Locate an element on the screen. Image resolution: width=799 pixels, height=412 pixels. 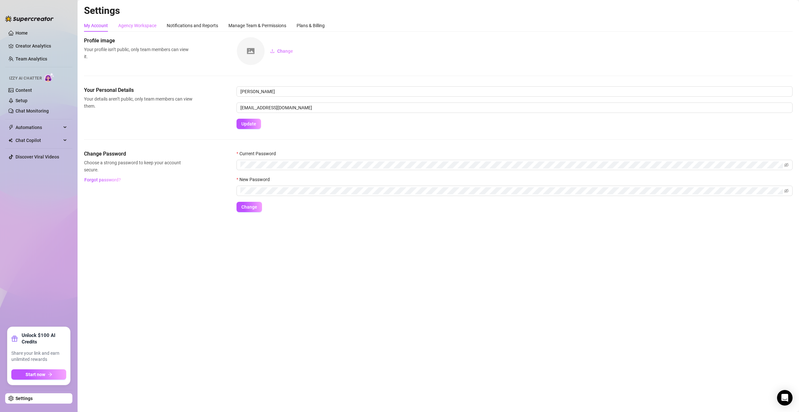
span: Chat Copilot is located at coordinates (38, 140).